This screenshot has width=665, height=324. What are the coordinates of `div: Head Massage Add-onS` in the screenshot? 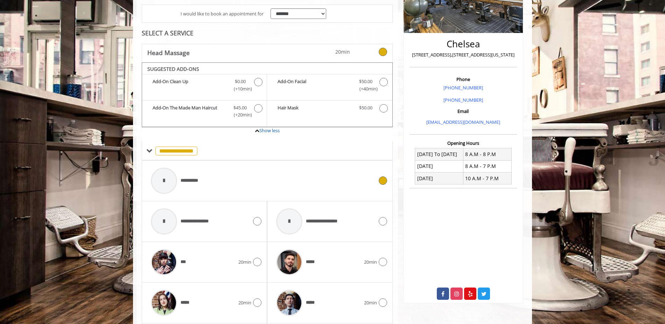 It's located at (267, 95).